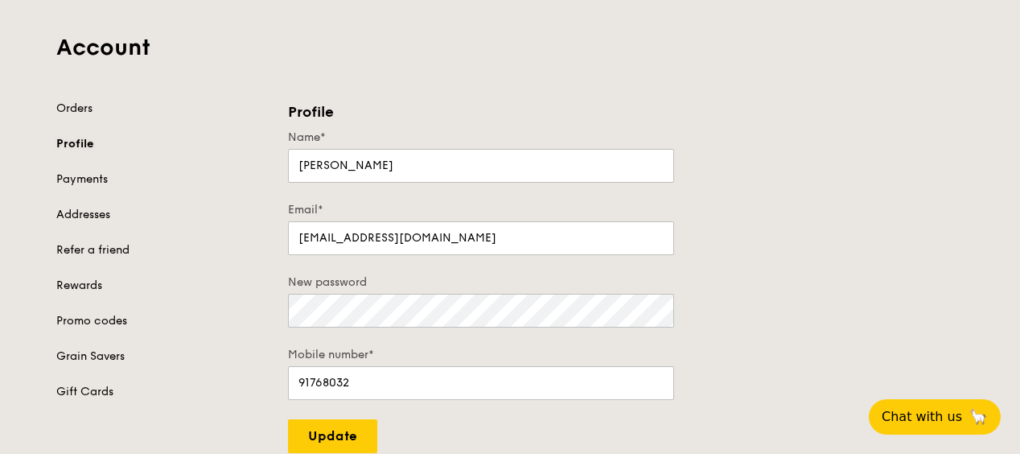  Describe the element at coordinates (163, 392) in the screenshot. I see `a: Gift Cards` at that location.